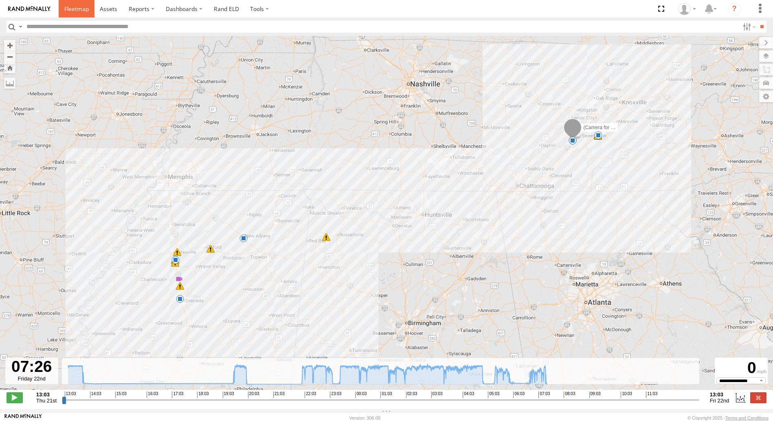 This screenshot has height=422, width=773. I want to click on span: 18:03, so click(203, 395).